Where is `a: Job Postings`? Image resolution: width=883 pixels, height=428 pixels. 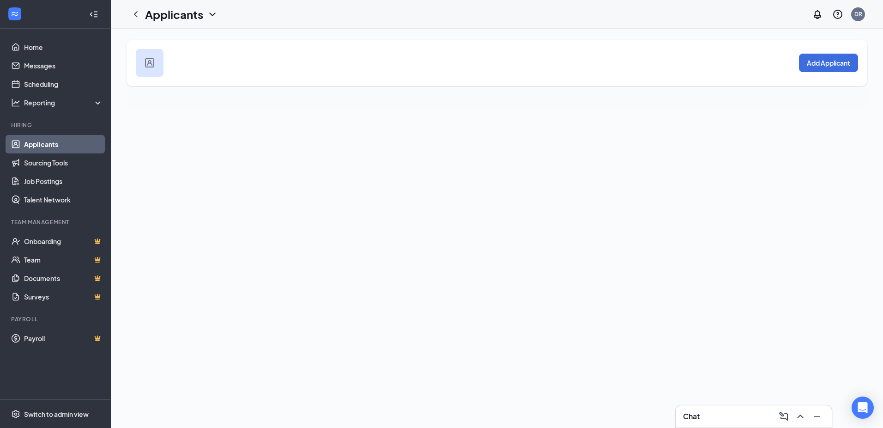 a: Job Postings is located at coordinates (63, 181).